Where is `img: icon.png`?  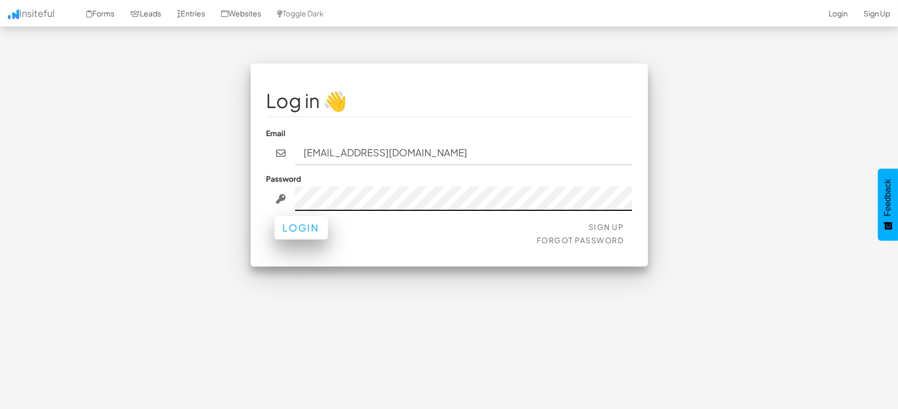 img: icon.png is located at coordinates (13, 14).